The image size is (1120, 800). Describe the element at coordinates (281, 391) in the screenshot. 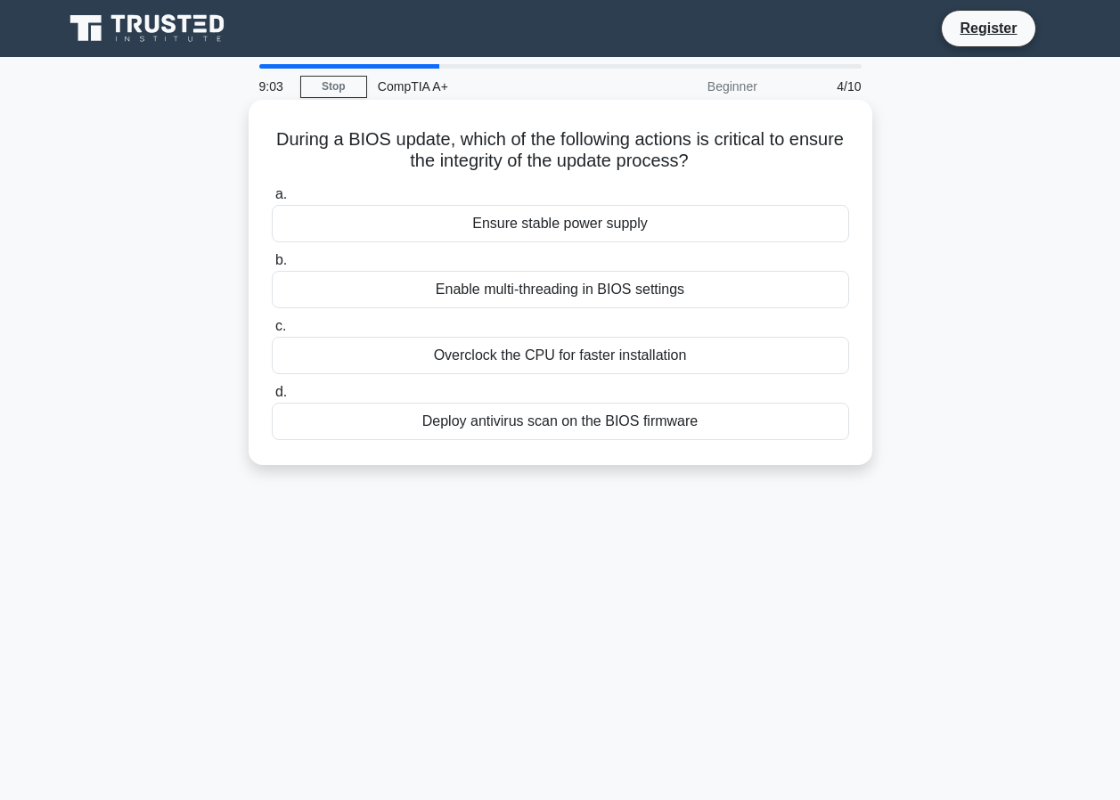

I see `span: d.` at that location.